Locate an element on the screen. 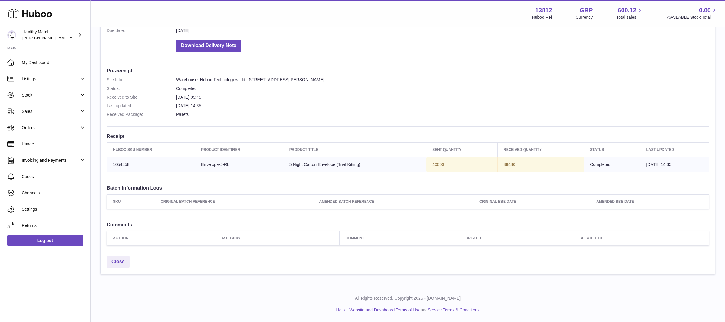  span: Sales is located at coordinates (50, 112).